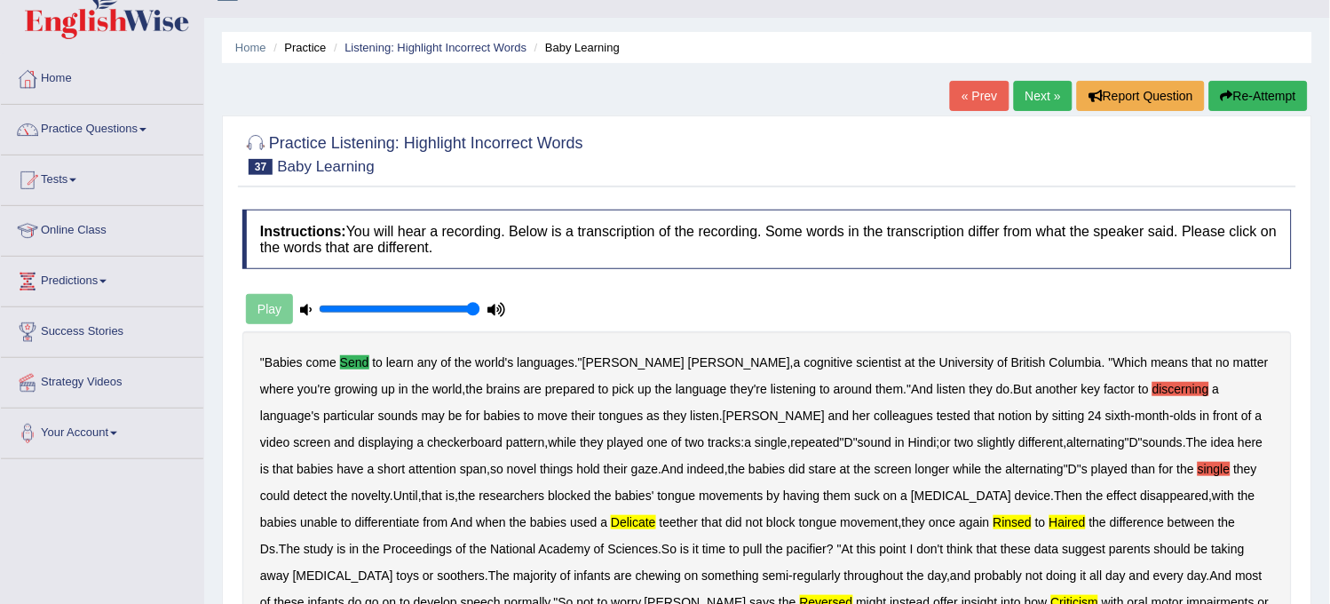 This screenshot has width=1330, height=604. Describe the element at coordinates (658, 575) in the screenshot. I see `b: chewing` at that location.